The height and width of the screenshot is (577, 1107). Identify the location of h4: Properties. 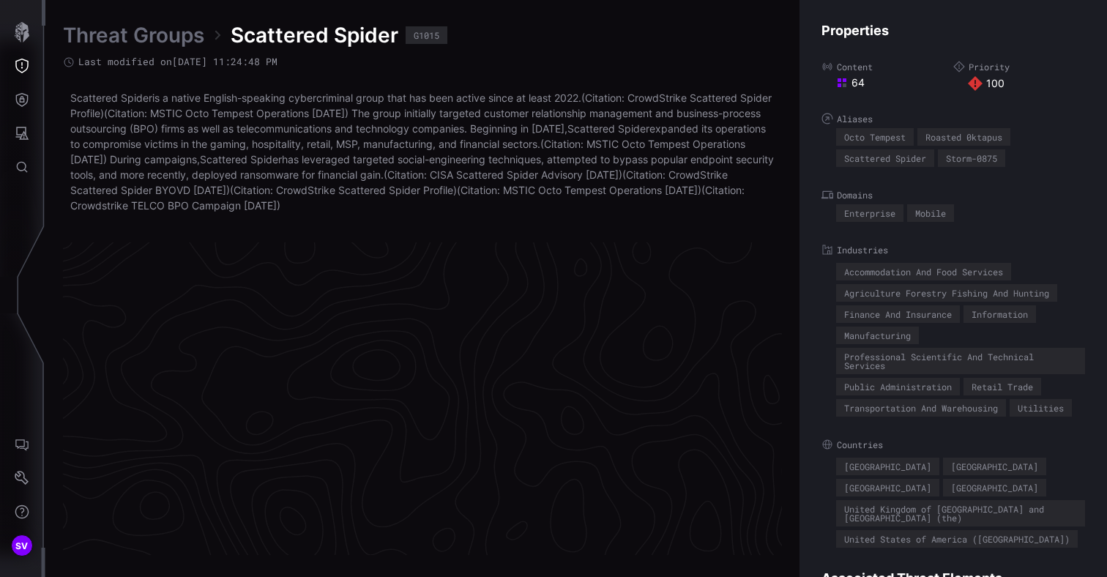
(954, 30).